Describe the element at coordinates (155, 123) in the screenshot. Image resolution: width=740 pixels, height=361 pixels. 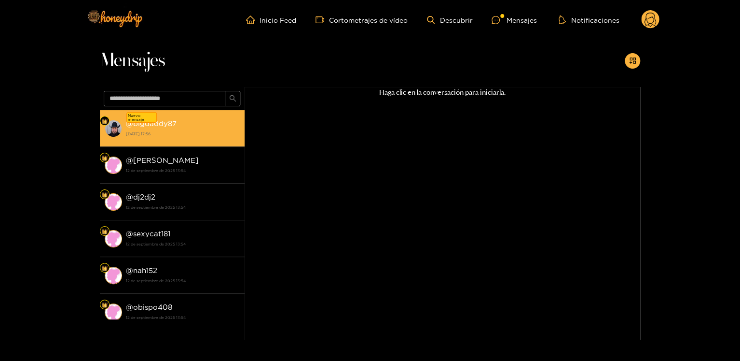
I see `font: bigdaddy87` at that location.